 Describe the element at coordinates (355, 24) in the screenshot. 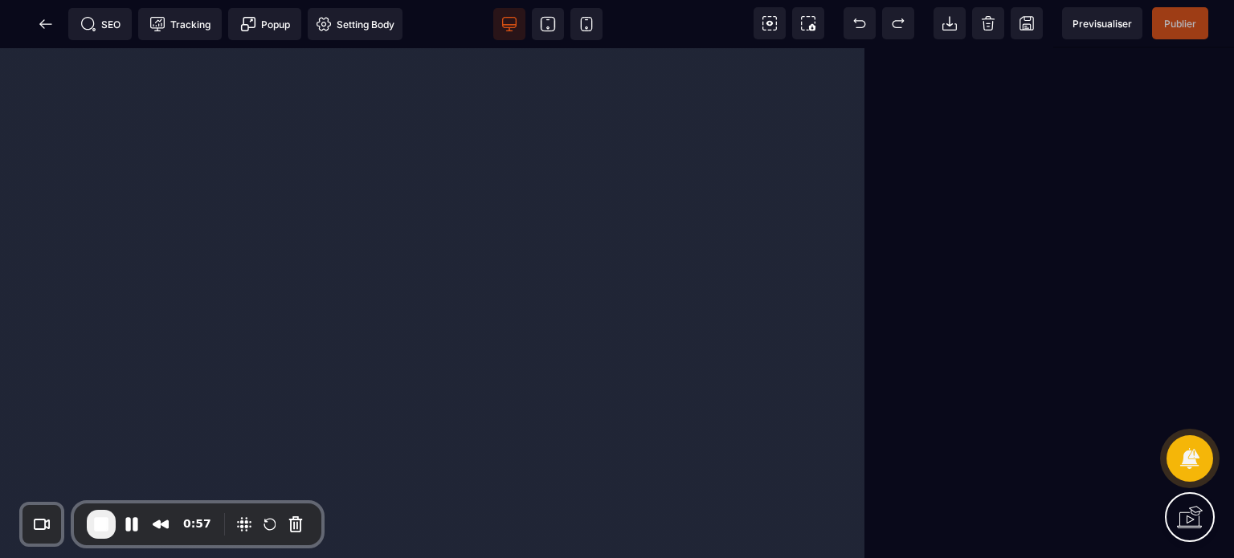

I see `span: Setting Body` at that location.